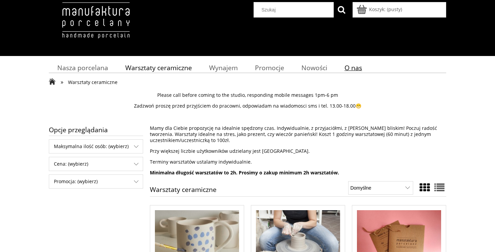  I want to click on a: Widok pełny, so click(440, 187).